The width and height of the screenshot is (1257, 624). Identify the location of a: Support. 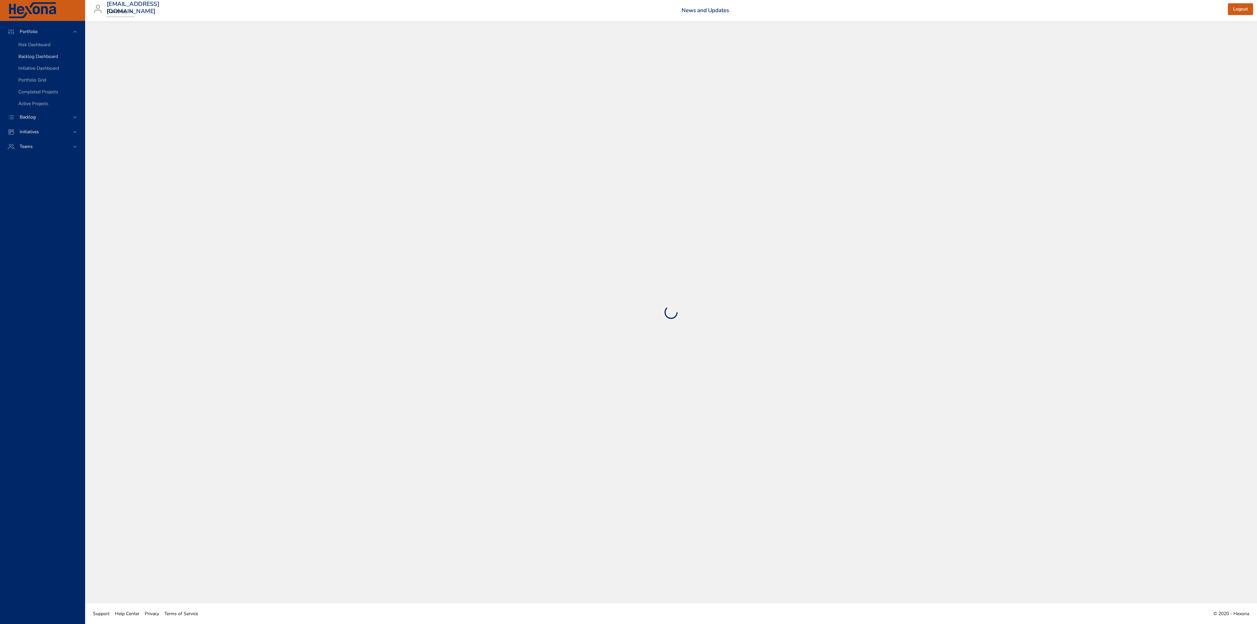
(101, 614).